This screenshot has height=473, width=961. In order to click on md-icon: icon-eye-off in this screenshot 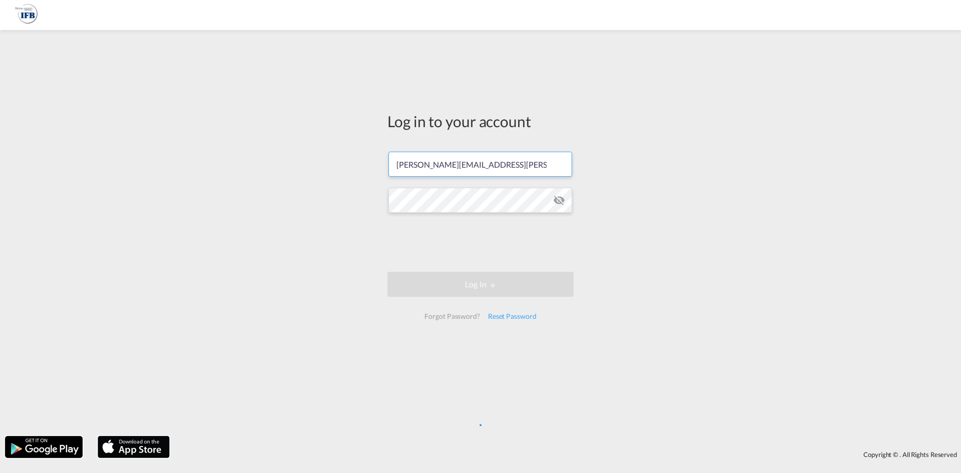, I will do `click(559, 200)`.